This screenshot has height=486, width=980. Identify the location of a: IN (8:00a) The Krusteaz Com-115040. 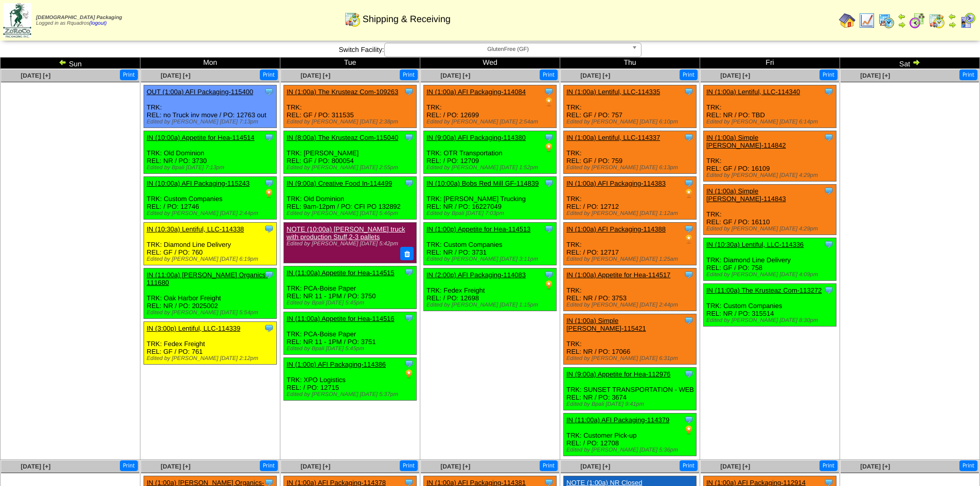
(342, 137).